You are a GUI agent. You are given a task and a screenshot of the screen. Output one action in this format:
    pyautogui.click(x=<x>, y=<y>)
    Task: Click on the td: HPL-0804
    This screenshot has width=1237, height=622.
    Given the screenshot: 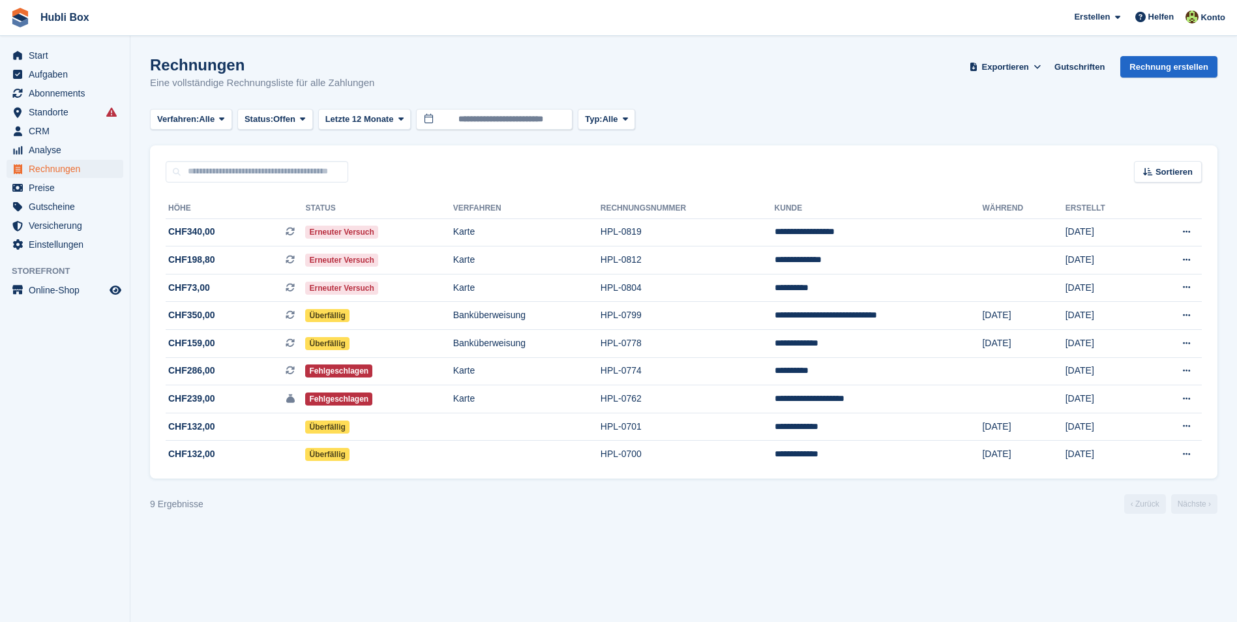 What is the action you would take?
    pyautogui.click(x=687, y=288)
    